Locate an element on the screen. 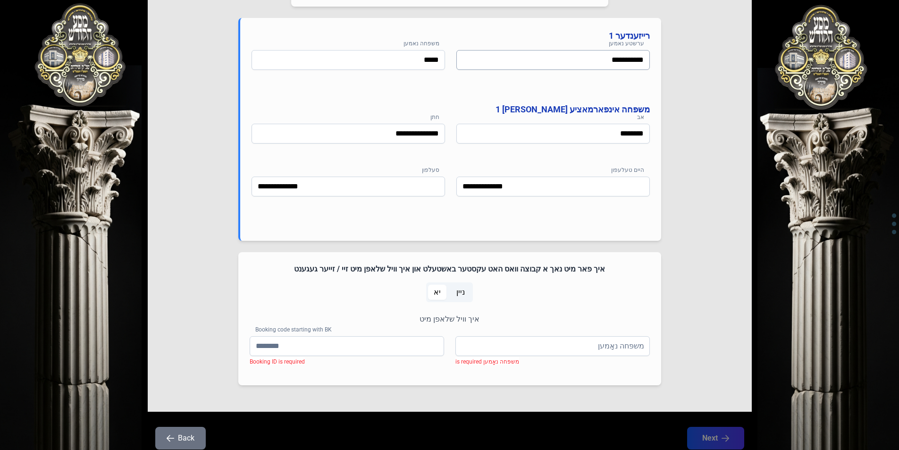 This screenshot has width=899, height=450. span: משפּחה נאָמען is required is located at coordinates (487, 362).